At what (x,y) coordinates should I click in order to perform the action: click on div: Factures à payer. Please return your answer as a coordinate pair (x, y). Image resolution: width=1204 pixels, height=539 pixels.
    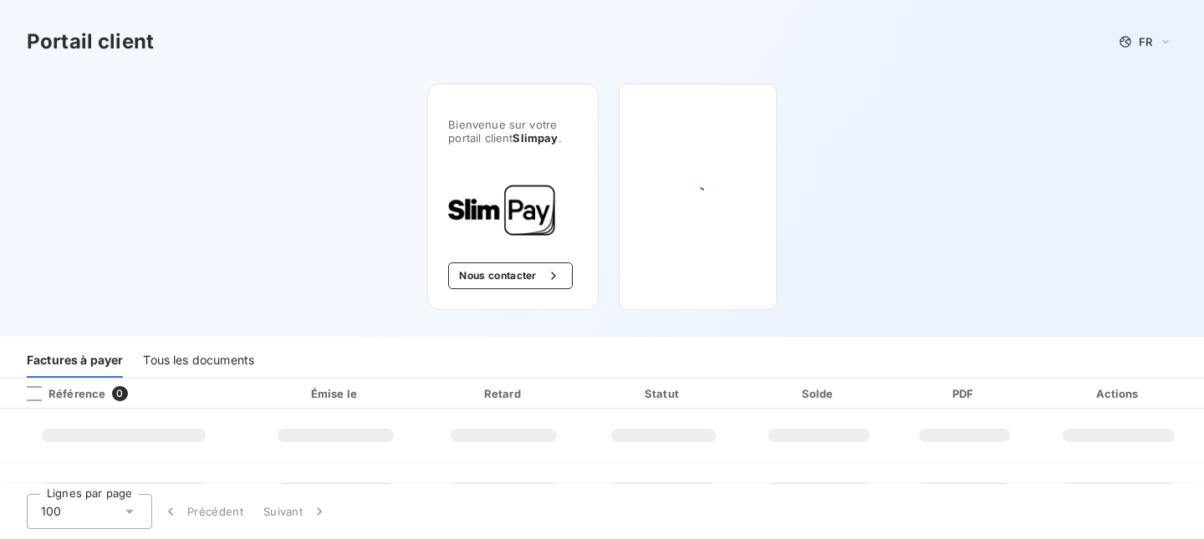
    Looking at the image, I should click on (74, 360).